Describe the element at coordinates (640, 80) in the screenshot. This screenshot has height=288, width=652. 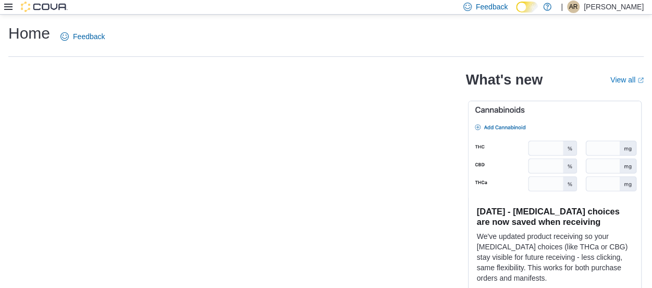
I see `svg: External link` at that location.